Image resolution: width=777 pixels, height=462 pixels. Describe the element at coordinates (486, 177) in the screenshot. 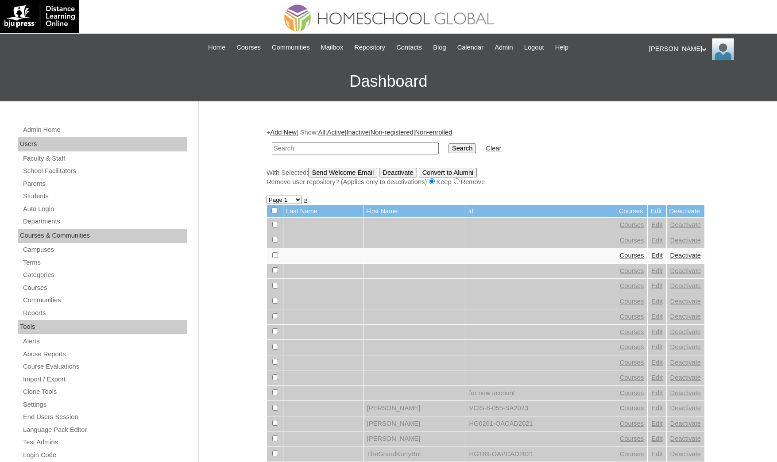

I see `div: With Selected:` at that location.